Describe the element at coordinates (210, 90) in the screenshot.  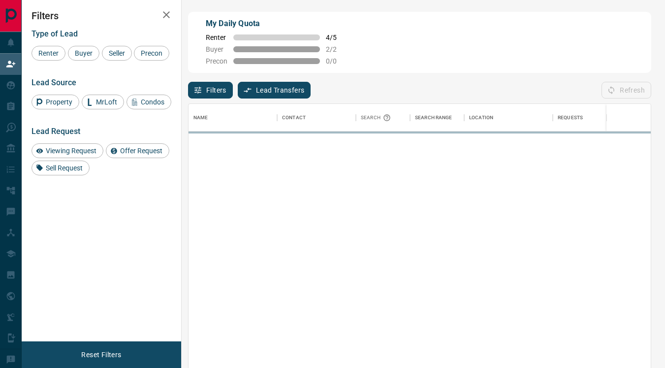
I see `button: Filters` at that location.